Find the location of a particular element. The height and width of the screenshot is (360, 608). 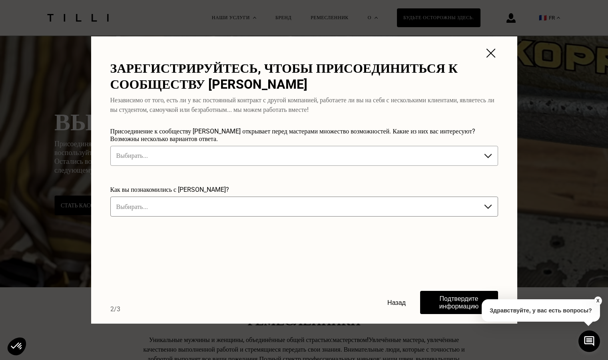

button: Назад is located at coordinates (397, 303).